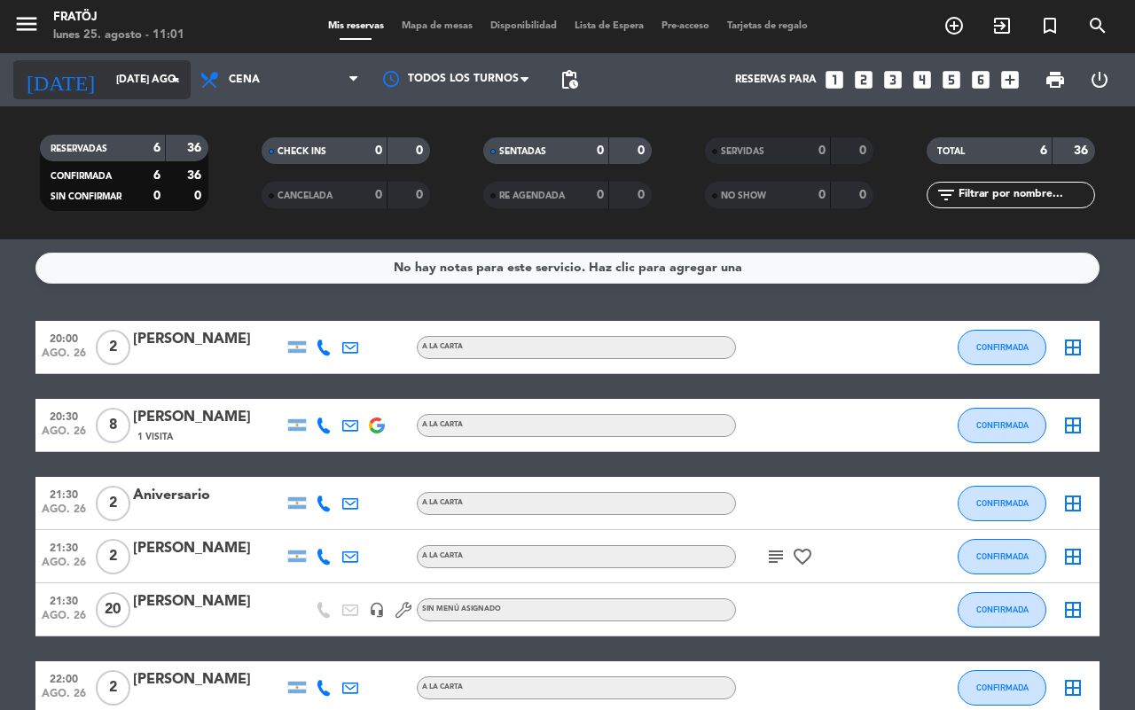 The image size is (1135, 710). I want to click on span: TOTAL, so click(950, 152).